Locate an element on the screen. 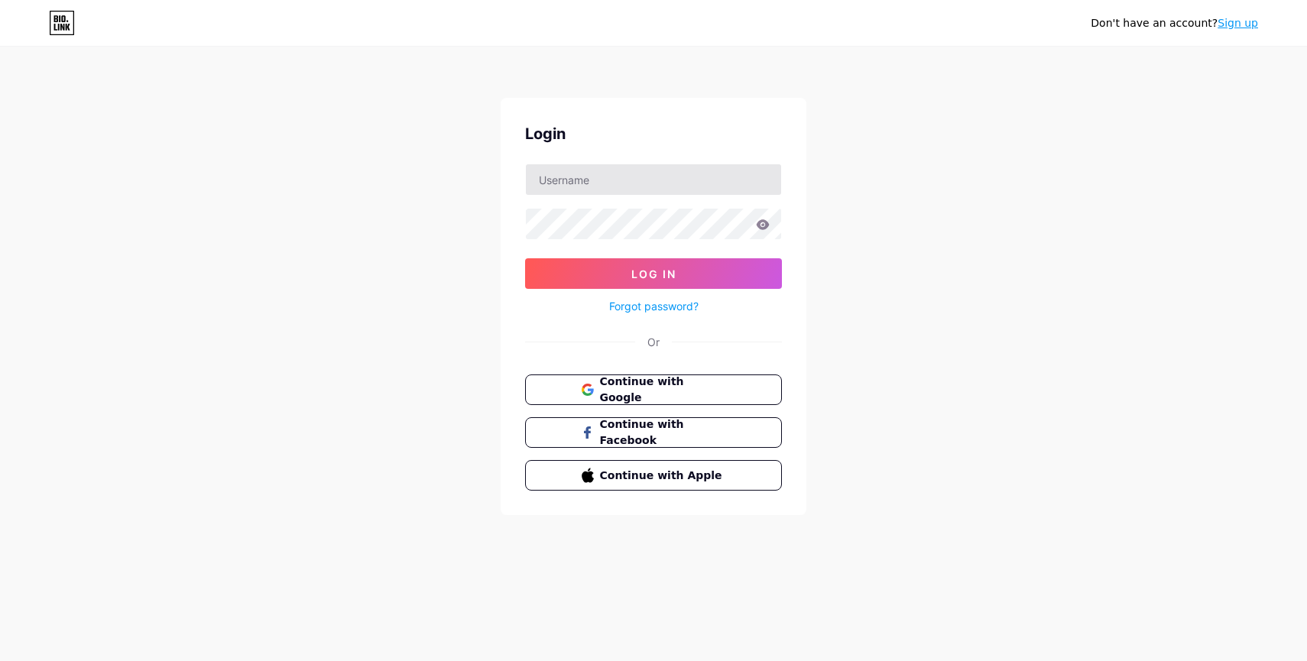 The height and width of the screenshot is (661, 1307). a: Continue with Facebook is located at coordinates (654, 433).